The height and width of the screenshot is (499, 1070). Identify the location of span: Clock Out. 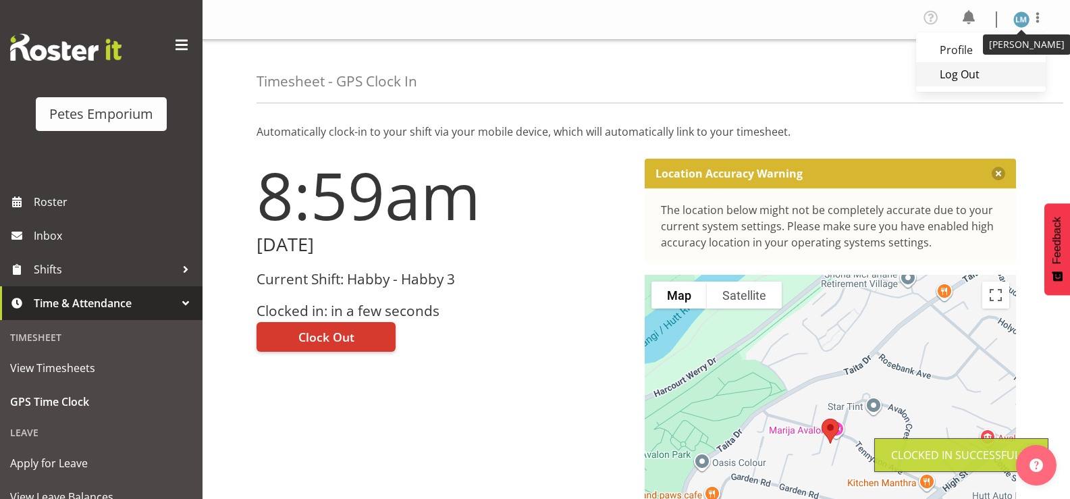
(326, 337).